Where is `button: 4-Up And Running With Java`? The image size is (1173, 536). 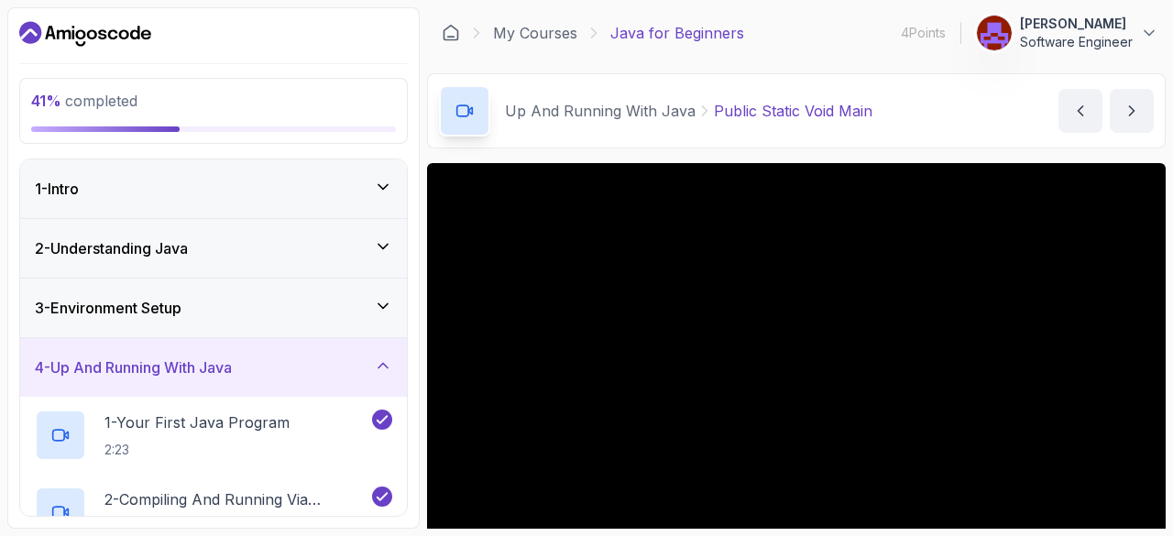 button: 4-Up And Running With Java is located at coordinates (214, 368).